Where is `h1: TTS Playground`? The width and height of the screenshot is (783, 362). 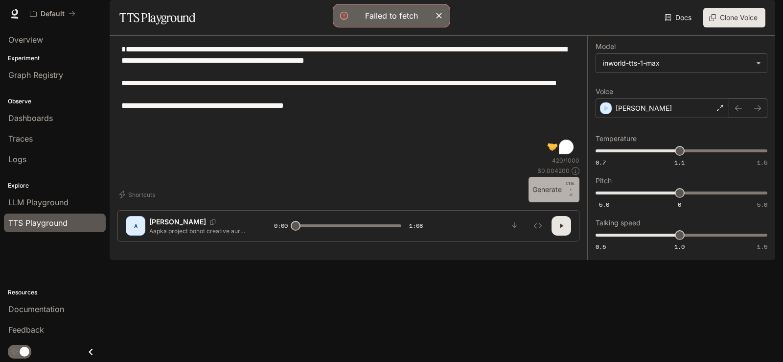
h1: TTS Playground is located at coordinates (157, 18).